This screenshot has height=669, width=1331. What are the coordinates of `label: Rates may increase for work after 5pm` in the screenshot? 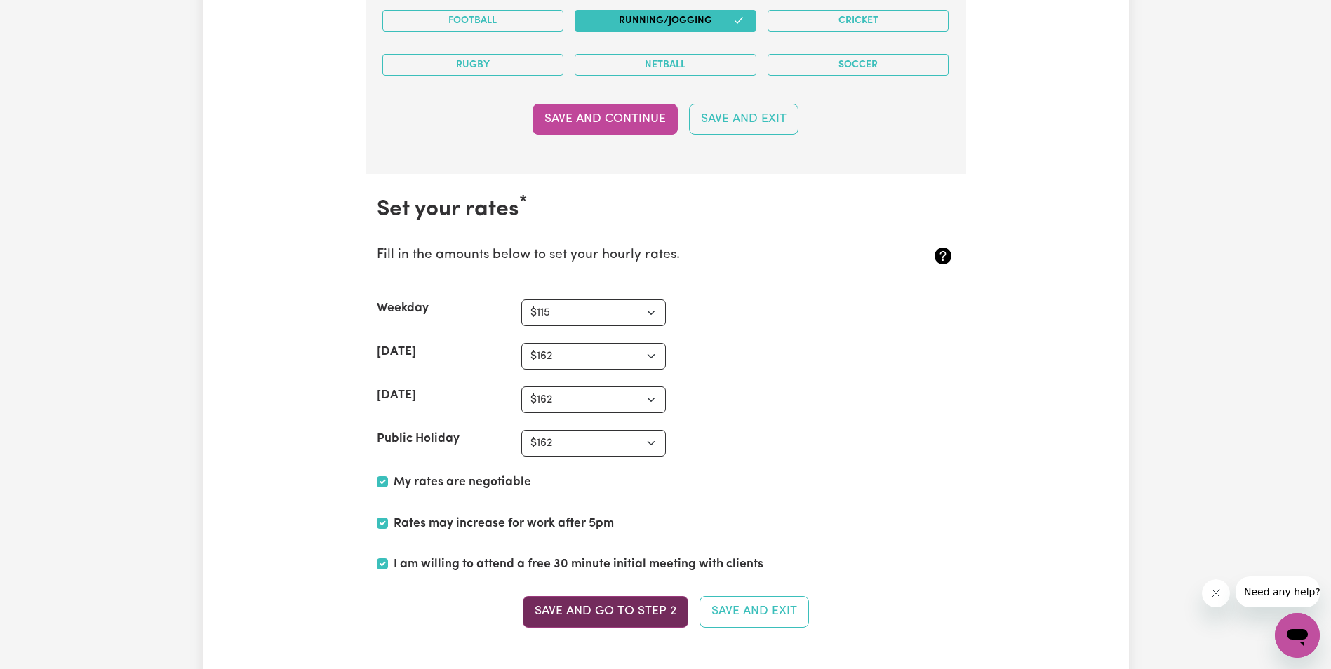 It's located at (504, 524).